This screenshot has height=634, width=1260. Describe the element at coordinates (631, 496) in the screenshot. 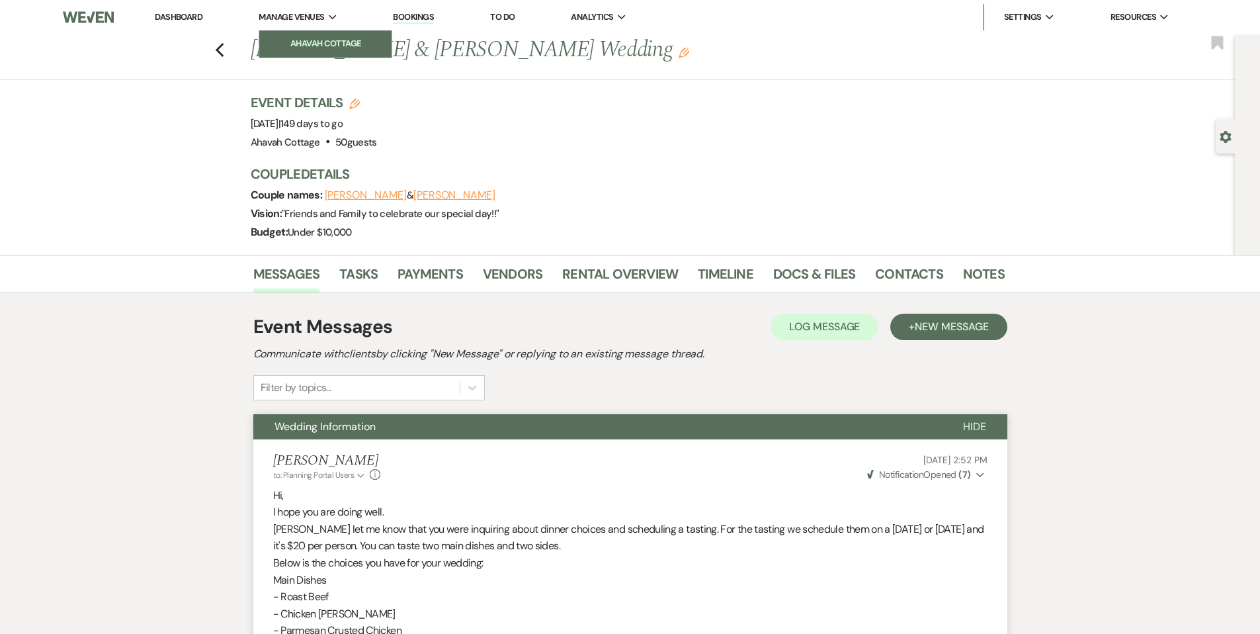

I see `p: Hi,` at that location.